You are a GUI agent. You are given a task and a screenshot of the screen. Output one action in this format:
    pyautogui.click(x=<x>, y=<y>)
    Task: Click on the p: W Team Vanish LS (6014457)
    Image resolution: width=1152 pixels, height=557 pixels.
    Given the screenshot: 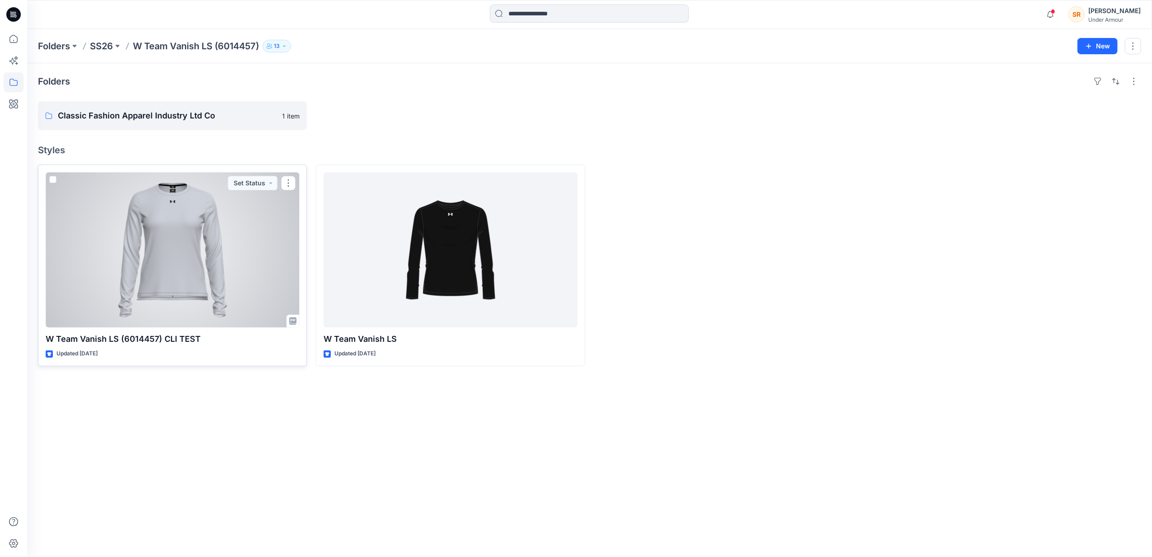 What is the action you would take?
    pyautogui.click(x=196, y=46)
    